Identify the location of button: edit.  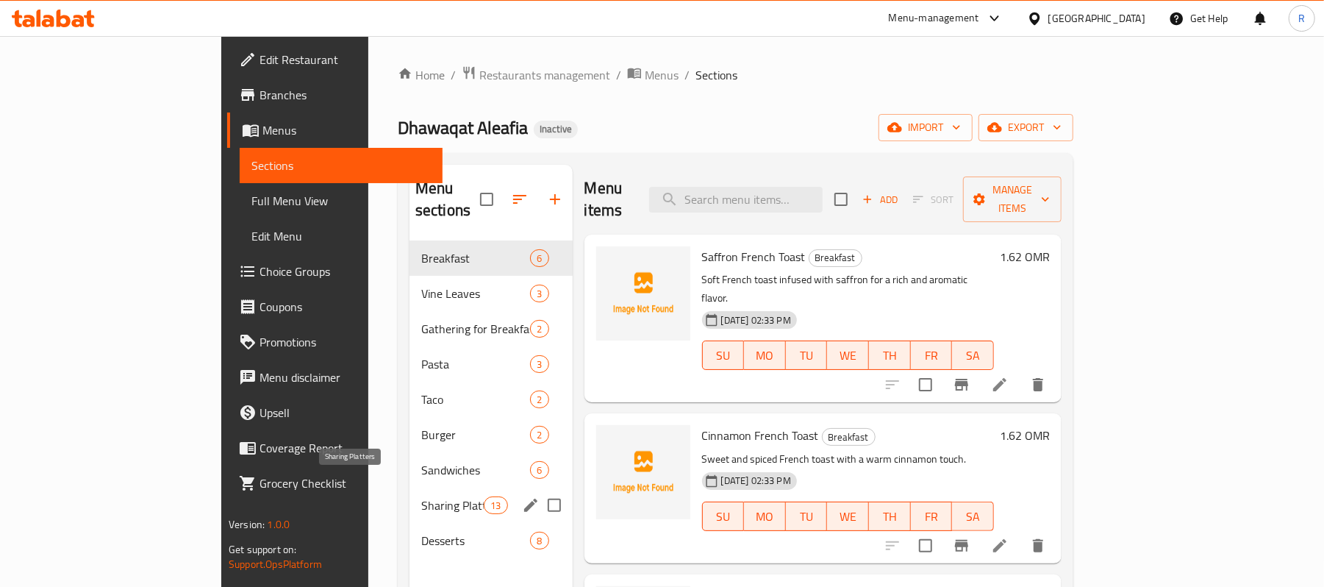
(531, 505).